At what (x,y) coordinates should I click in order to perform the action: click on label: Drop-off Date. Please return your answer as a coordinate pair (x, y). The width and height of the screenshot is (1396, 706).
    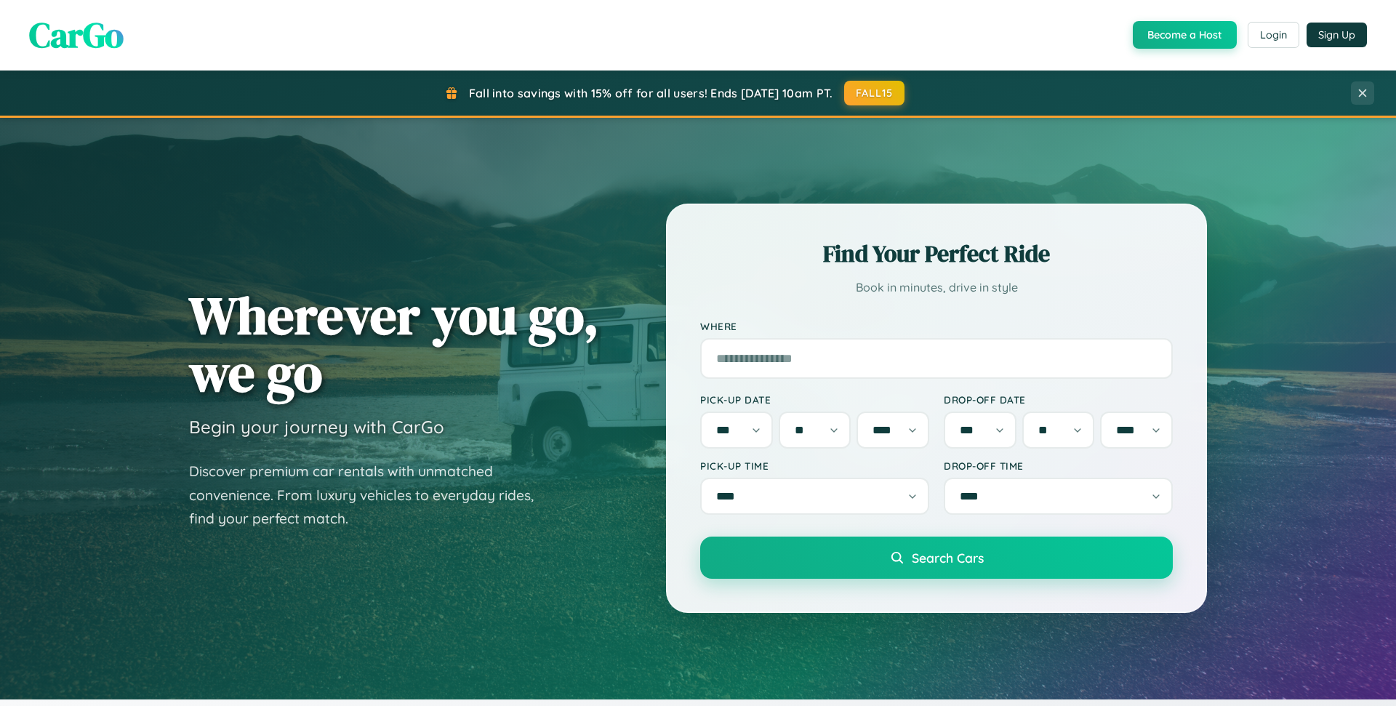
    Looking at the image, I should click on (1058, 399).